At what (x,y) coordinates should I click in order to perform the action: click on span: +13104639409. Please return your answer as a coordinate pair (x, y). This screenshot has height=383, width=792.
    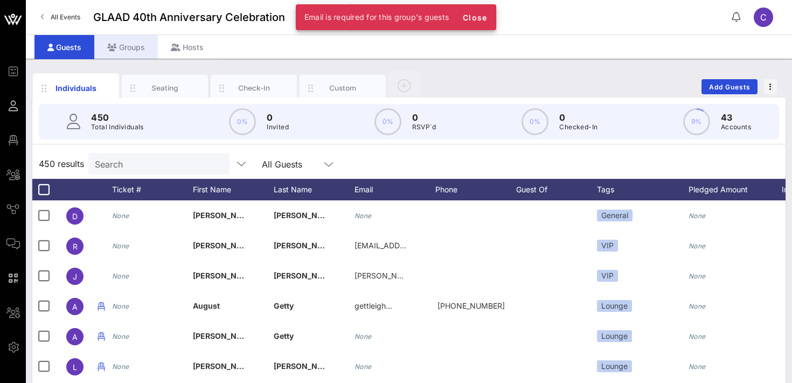
    Looking at the image, I should click on (471, 305).